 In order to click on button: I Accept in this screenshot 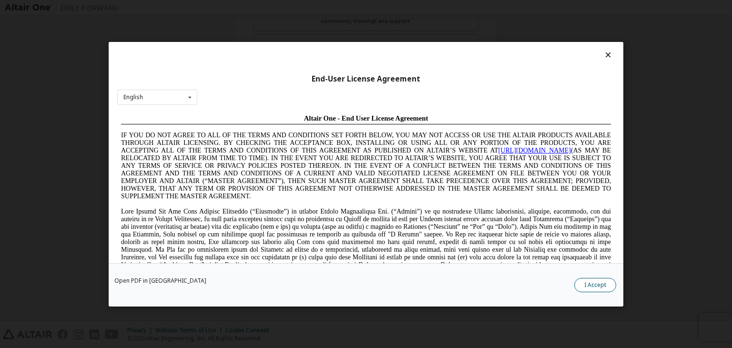, I will do `click(596, 285)`.